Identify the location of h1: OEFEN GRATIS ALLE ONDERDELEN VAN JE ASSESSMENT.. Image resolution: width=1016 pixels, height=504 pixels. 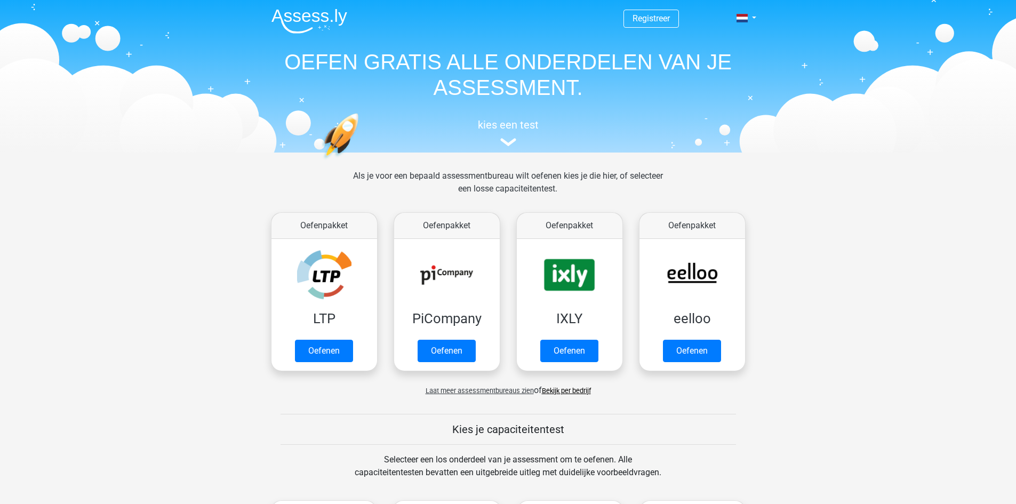
(508, 75).